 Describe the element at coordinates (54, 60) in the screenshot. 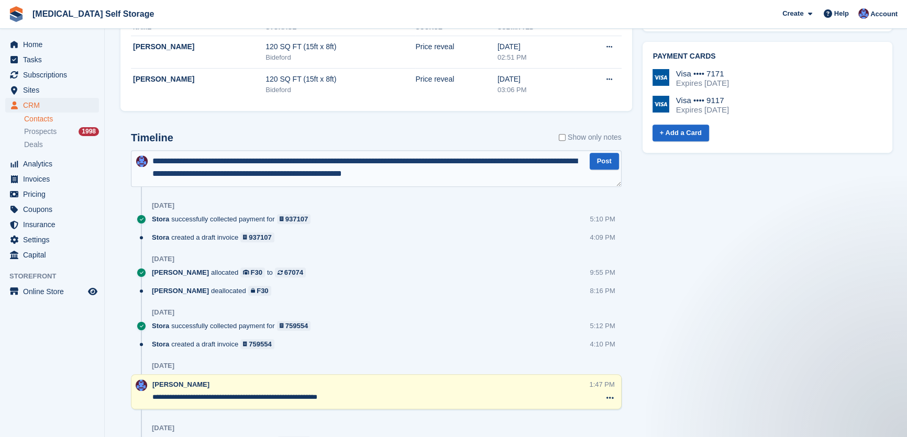

I see `span: Tasks` at that location.